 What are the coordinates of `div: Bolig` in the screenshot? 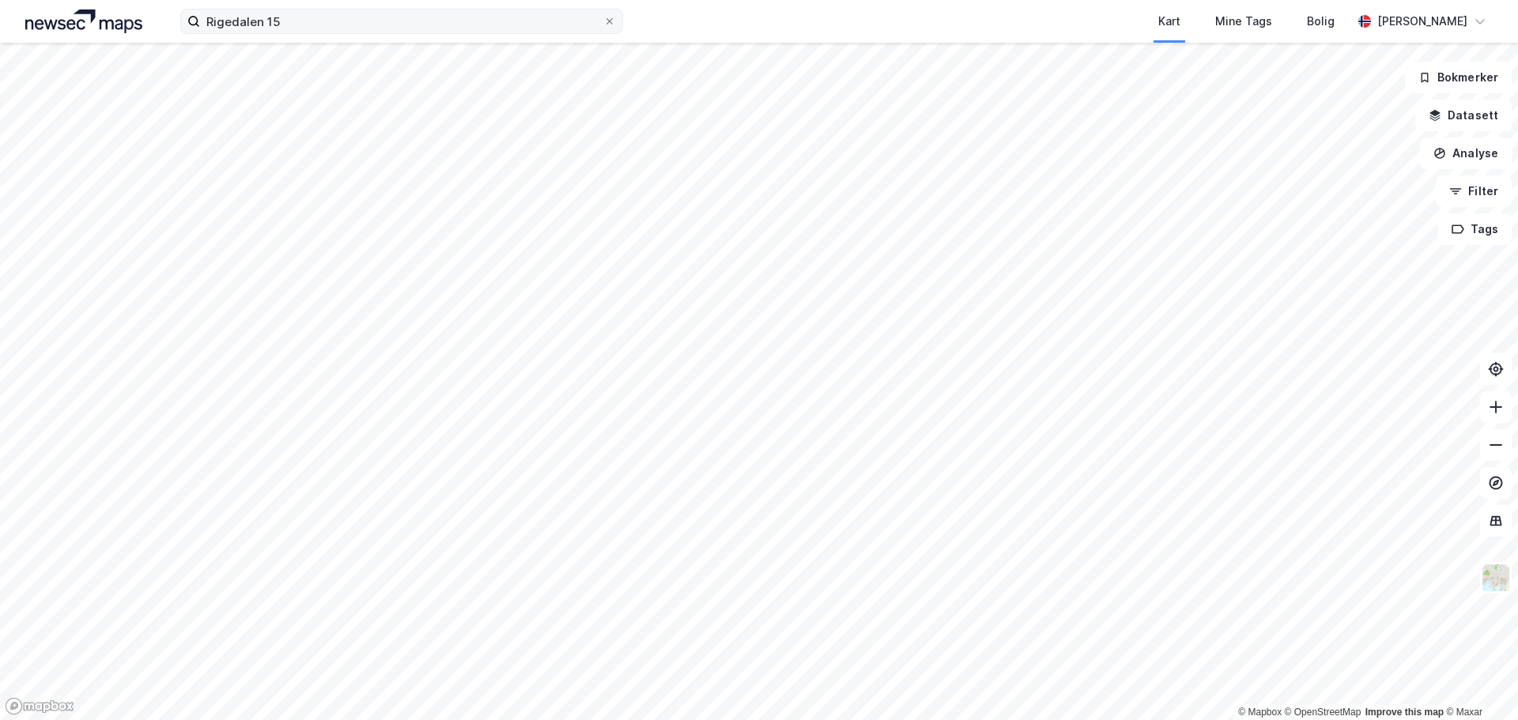 It's located at (1320, 21).